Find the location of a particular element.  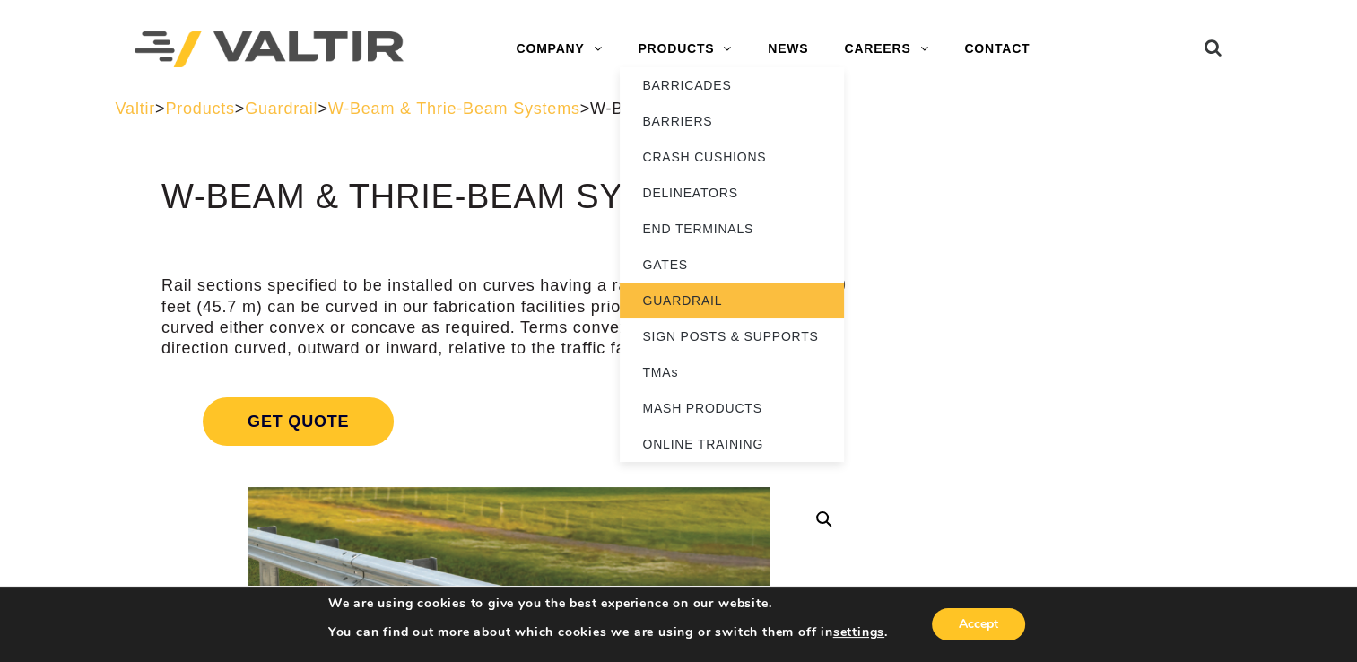

a: NEWS is located at coordinates (787, 49).